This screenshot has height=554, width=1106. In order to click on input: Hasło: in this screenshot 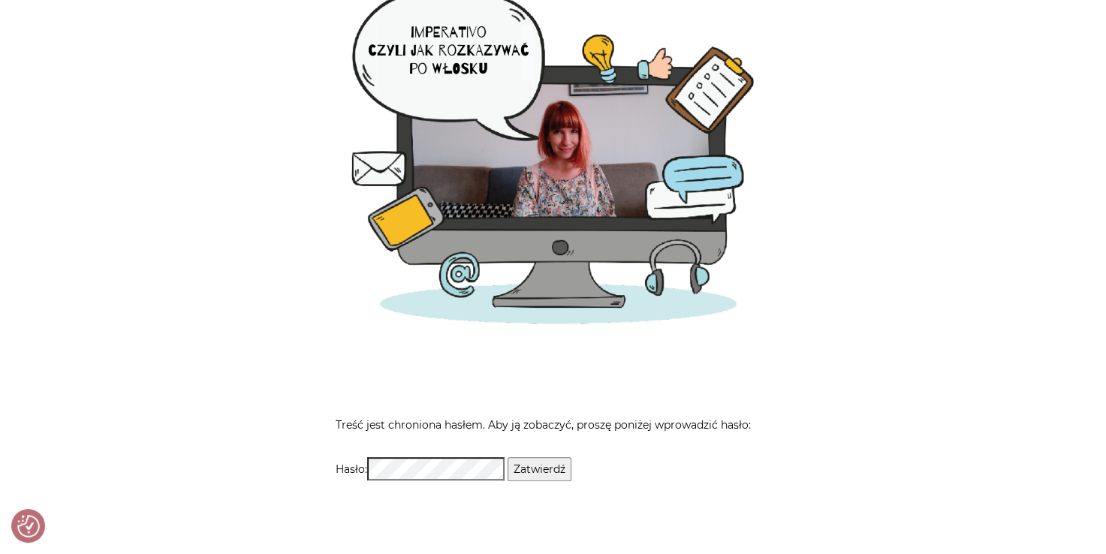, I will do `click(435, 468)`.